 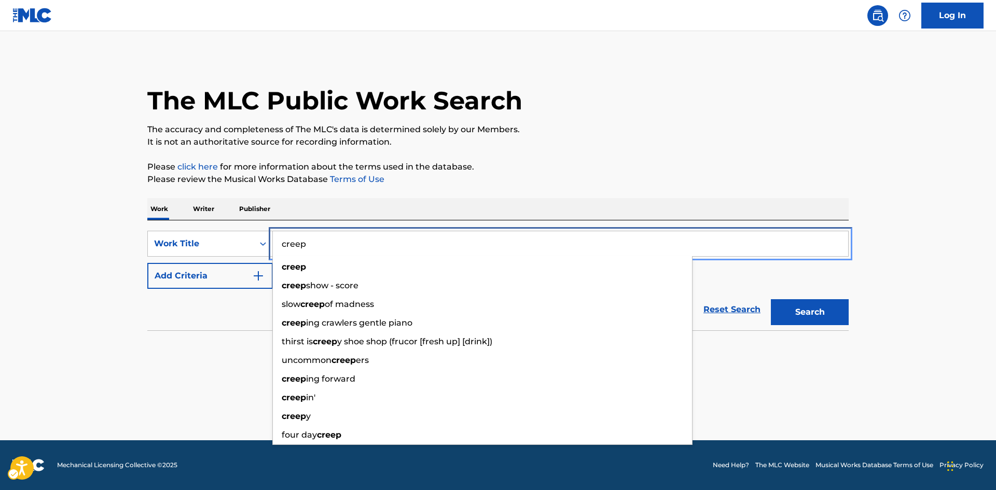 I want to click on div: On, so click(x=263, y=244).